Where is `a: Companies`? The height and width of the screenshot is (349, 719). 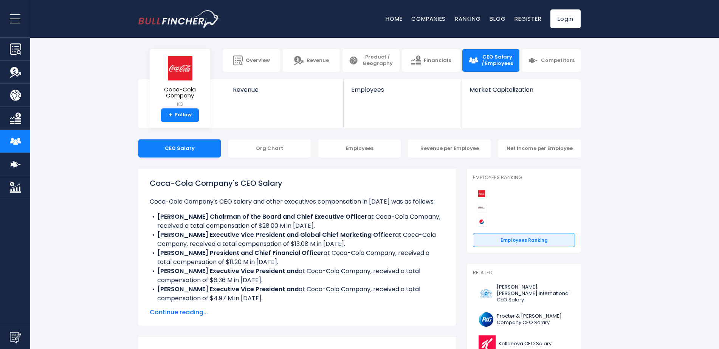 a: Companies is located at coordinates (428, 19).